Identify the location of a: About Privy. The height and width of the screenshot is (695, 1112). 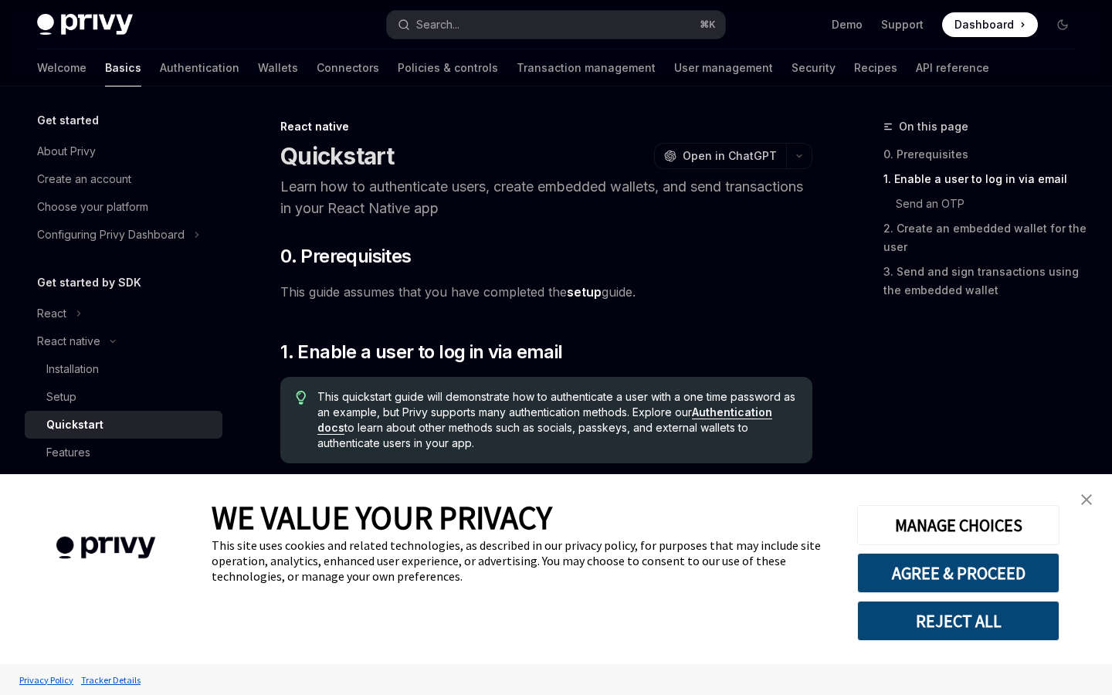
(124, 151).